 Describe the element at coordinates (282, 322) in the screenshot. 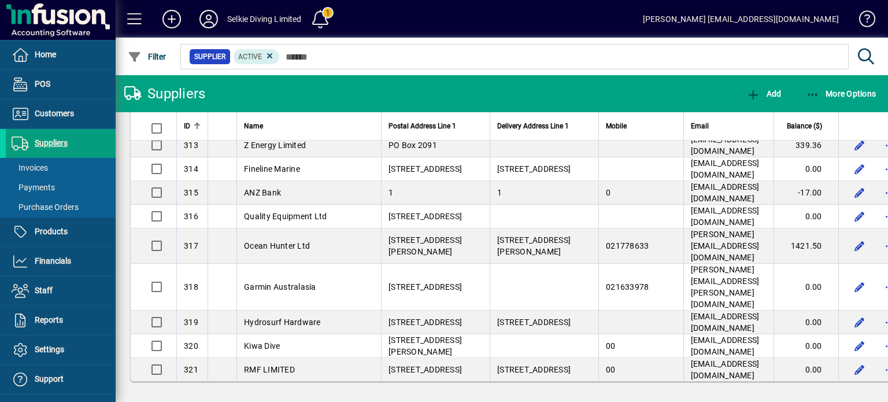

I see `span: Hydrosurf Hardware` at that location.